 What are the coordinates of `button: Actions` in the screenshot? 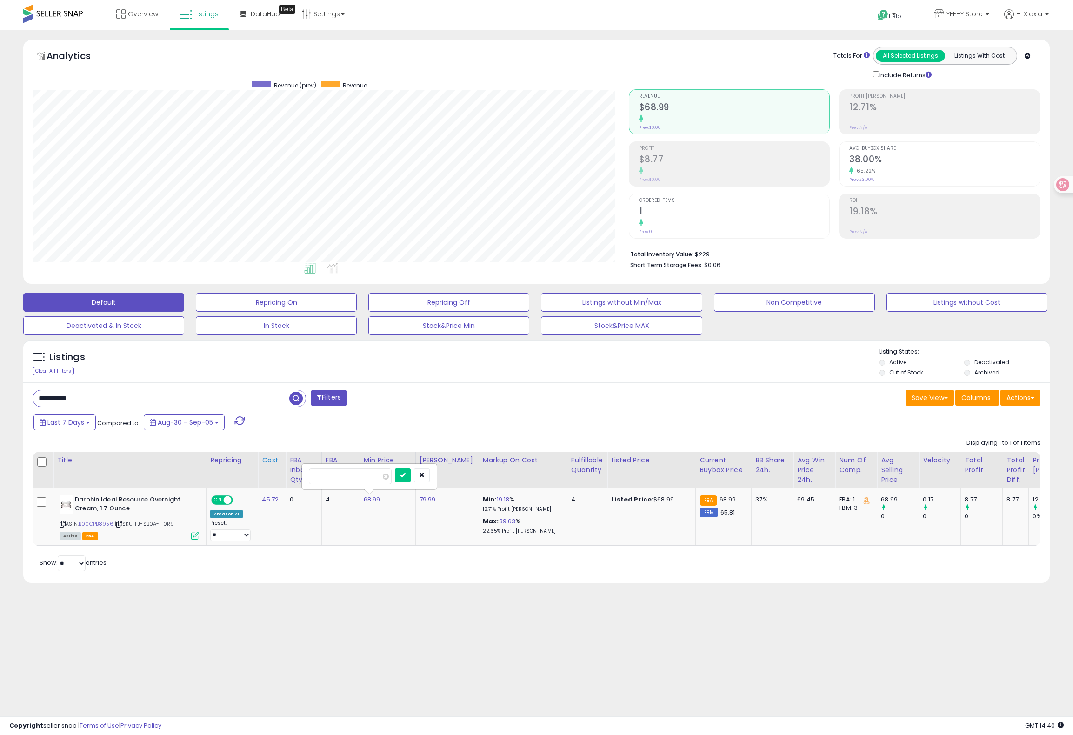 It's located at (1021, 398).